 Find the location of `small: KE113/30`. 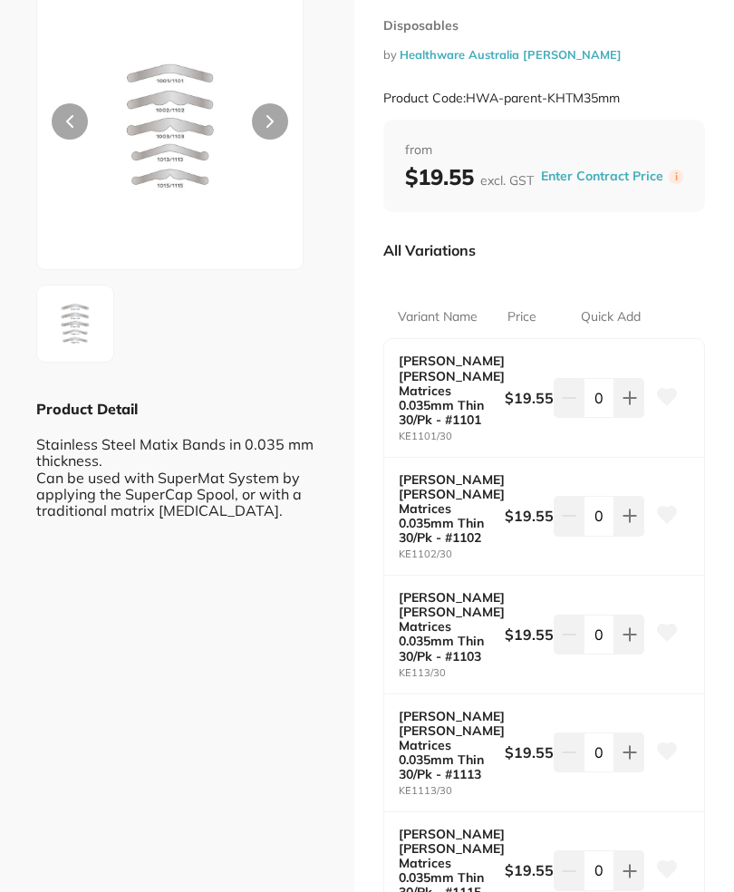

small: KE113/30 is located at coordinates (451, 673).